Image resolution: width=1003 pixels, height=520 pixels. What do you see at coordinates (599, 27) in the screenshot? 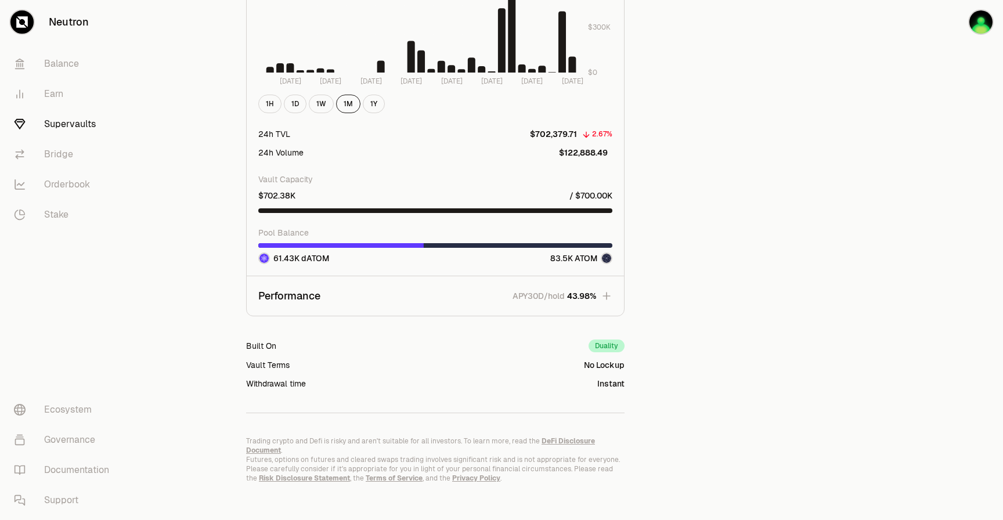
I see `tspan: $300K` at bounding box center [599, 27].